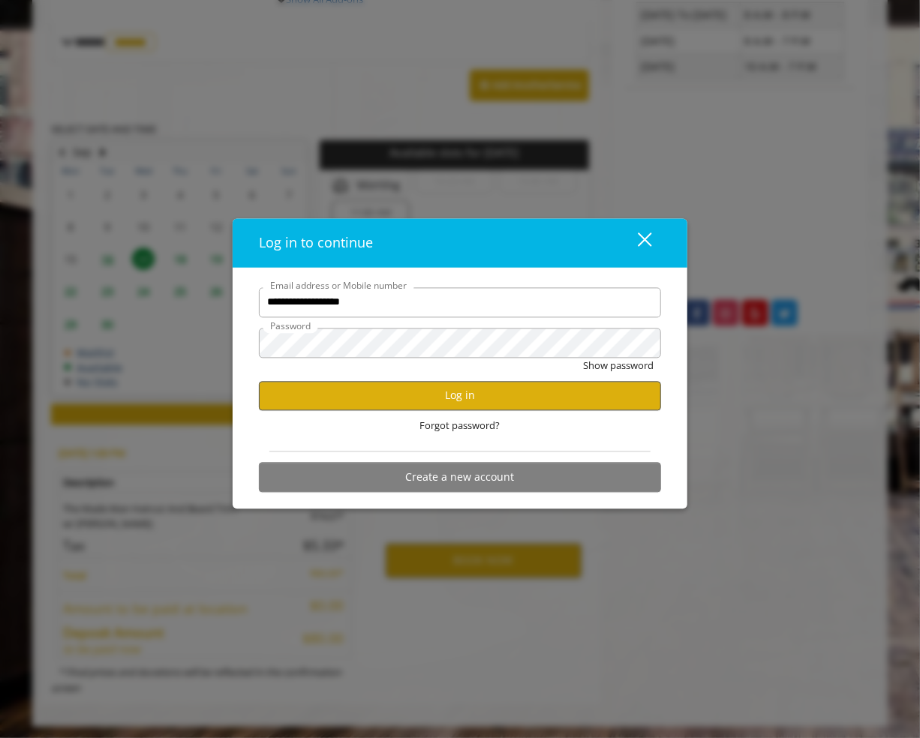 This screenshot has width=920, height=738. Describe the element at coordinates (460, 425) in the screenshot. I see `span: Forgot password?` at that location.